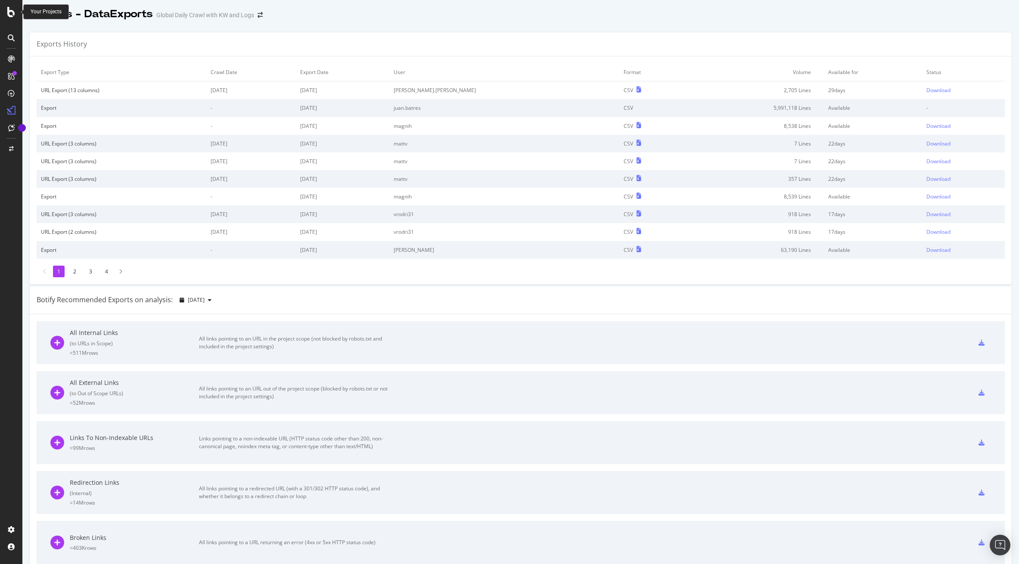  What do you see at coordinates (134, 333) in the screenshot?
I see `div: All Internal Links` at bounding box center [134, 333].